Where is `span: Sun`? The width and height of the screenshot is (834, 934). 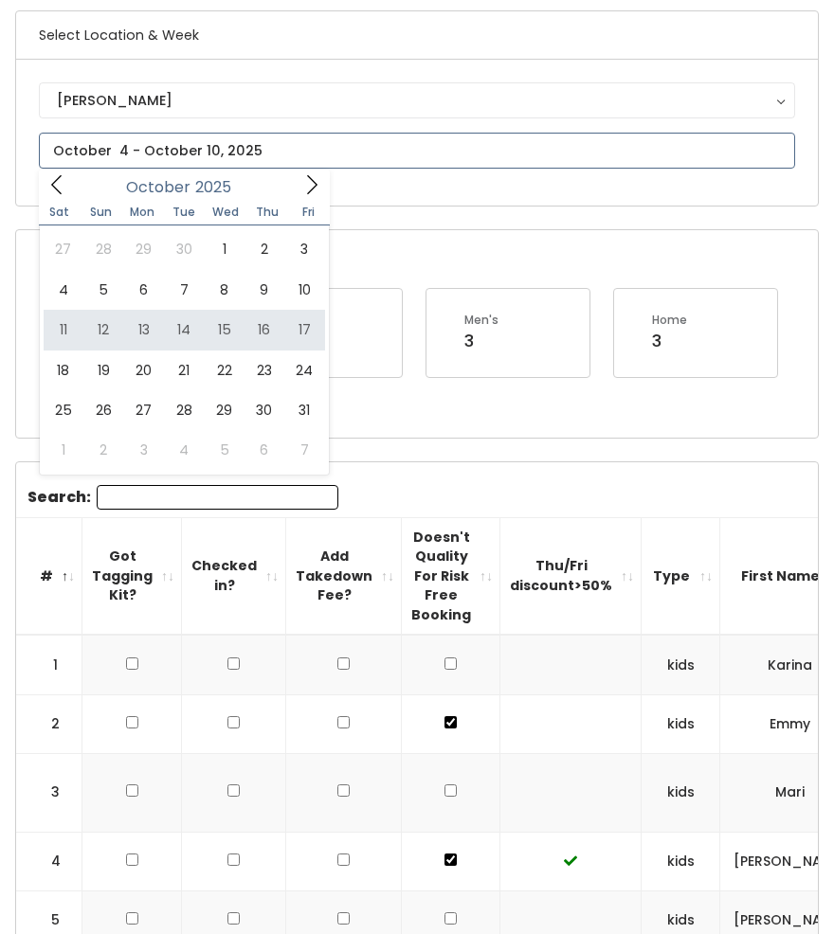 span: Sun is located at coordinates (101, 212).